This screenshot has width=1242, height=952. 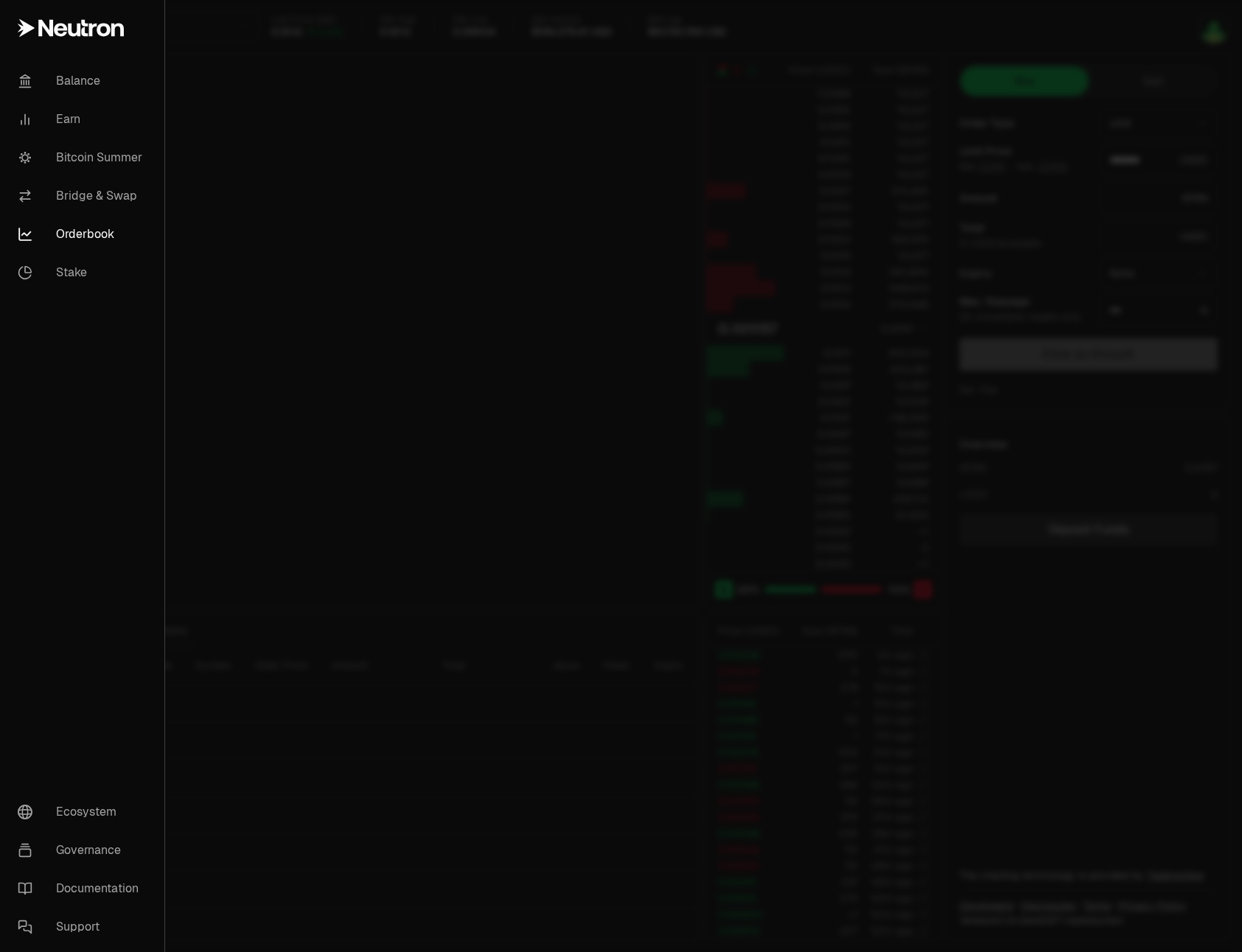 I want to click on a: Earn, so click(x=81, y=120).